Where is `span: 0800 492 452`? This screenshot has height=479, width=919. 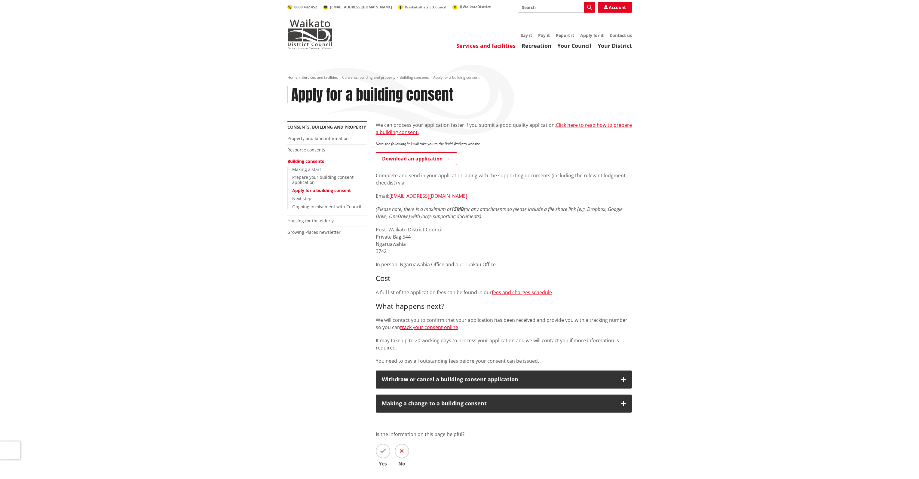
span: 0800 492 452 is located at coordinates (306, 7).